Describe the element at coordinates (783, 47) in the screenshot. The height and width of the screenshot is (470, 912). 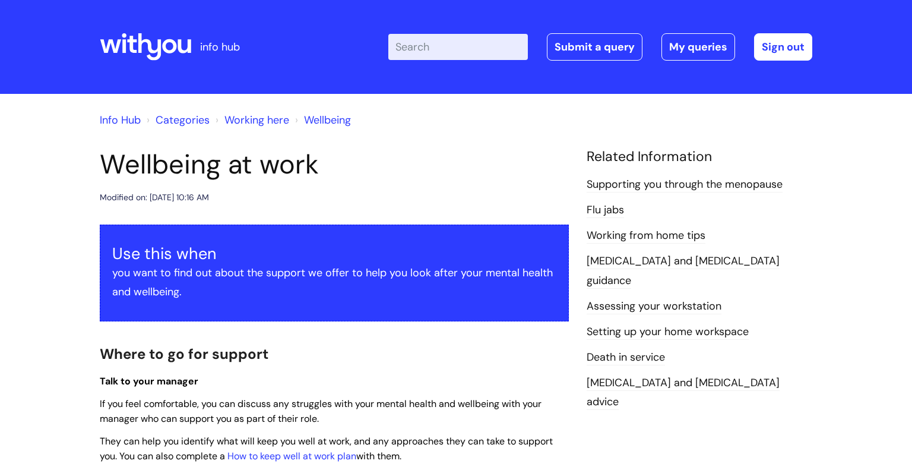
I see `a: Sign out` at that location.